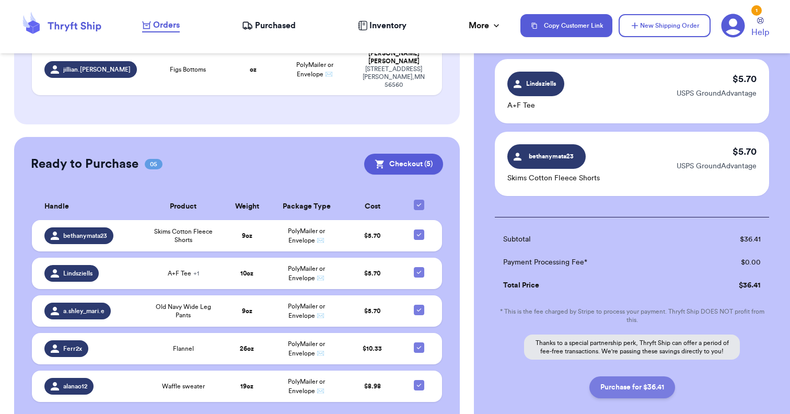 This screenshot has width=790, height=414. Describe the element at coordinates (253, 69) in the screenshot. I see `strong: oz` at that location.